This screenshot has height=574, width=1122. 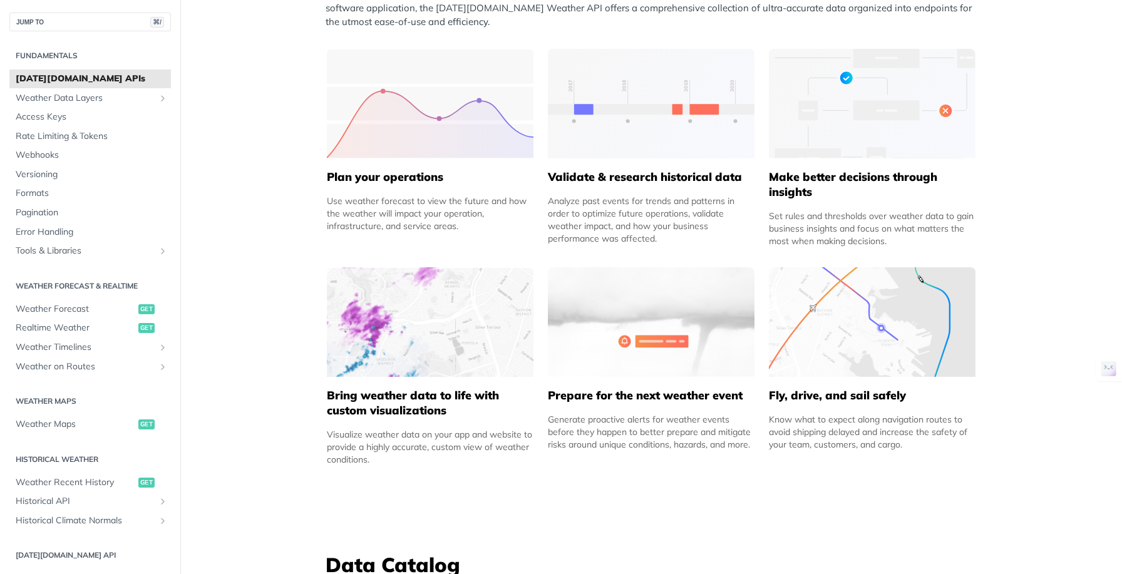 I want to click on img: 2c0a313-group-496-12x.svg, so click(x=651, y=322).